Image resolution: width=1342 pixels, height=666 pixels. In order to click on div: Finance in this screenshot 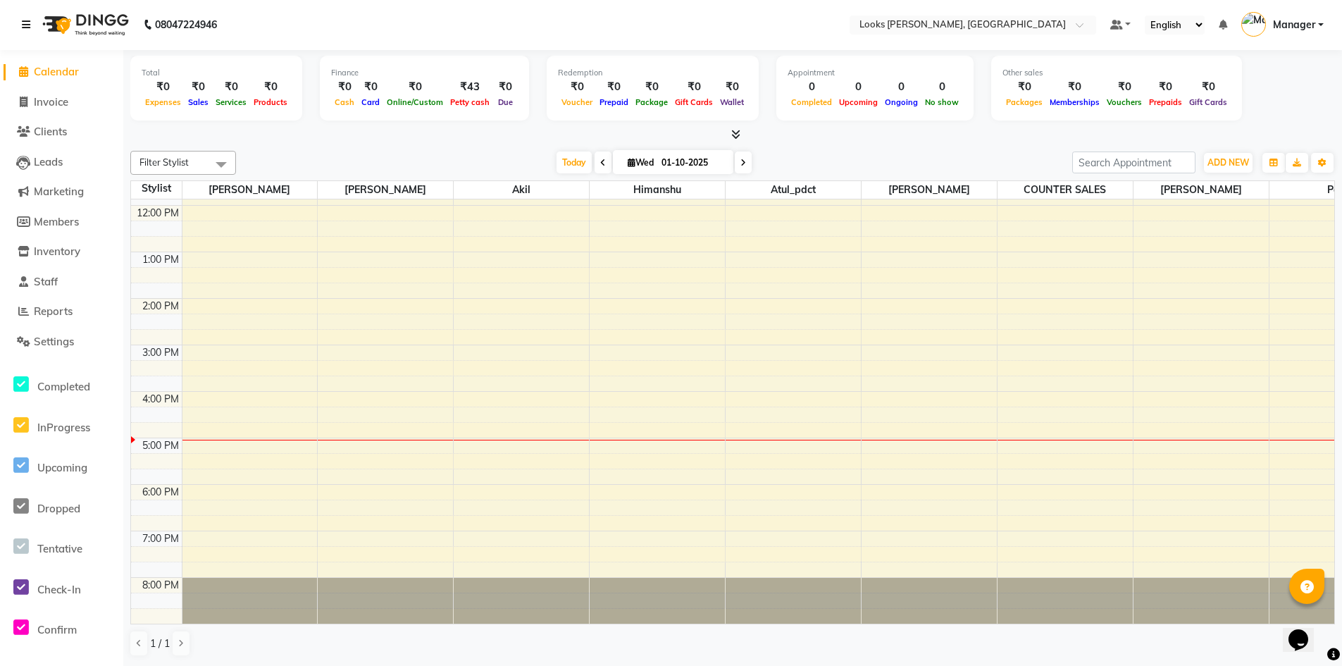, I will do `click(424, 73)`.